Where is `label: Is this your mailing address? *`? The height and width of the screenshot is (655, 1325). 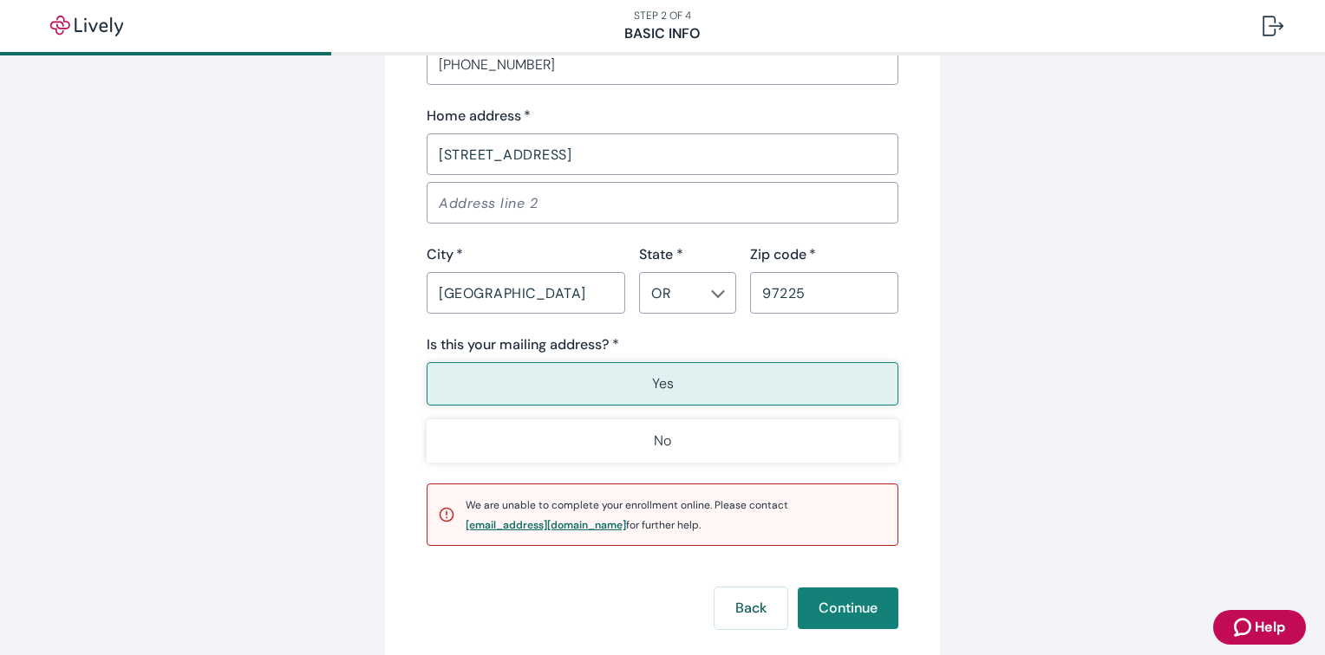
label: Is this your mailing address? * is located at coordinates (523, 345).